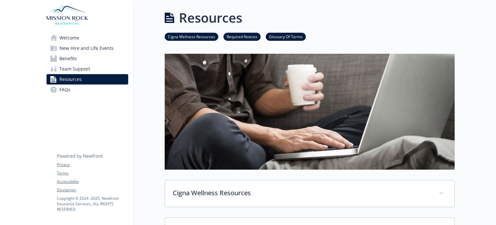 The image size is (496, 225). Describe the element at coordinates (92, 164) in the screenshot. I see `a: Privacy` at that location.